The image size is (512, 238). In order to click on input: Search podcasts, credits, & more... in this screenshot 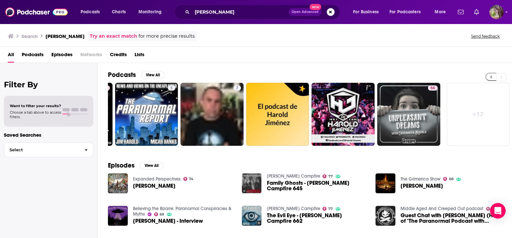, I will do `click(240, 12)`.